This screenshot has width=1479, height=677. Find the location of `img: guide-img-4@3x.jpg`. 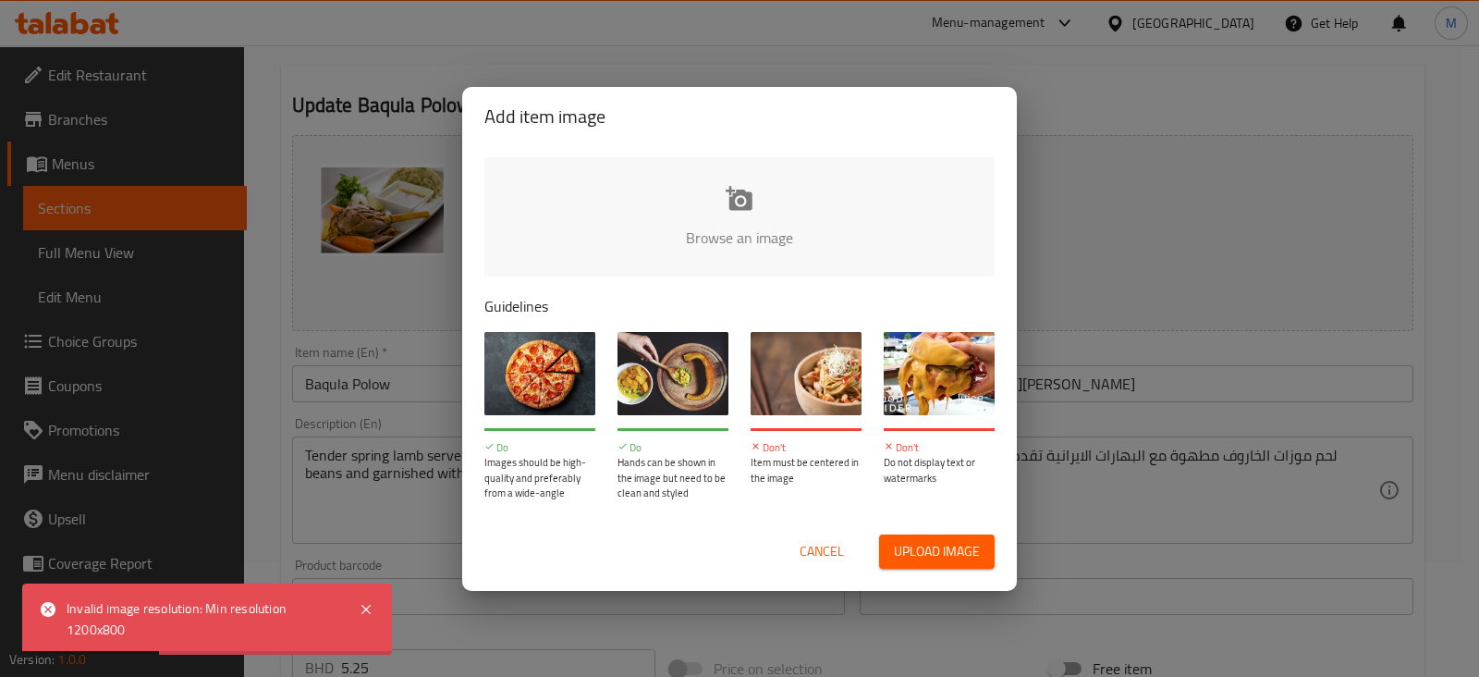

img: guide-img-4@3x.jpg is located at coordinates (939, 373).